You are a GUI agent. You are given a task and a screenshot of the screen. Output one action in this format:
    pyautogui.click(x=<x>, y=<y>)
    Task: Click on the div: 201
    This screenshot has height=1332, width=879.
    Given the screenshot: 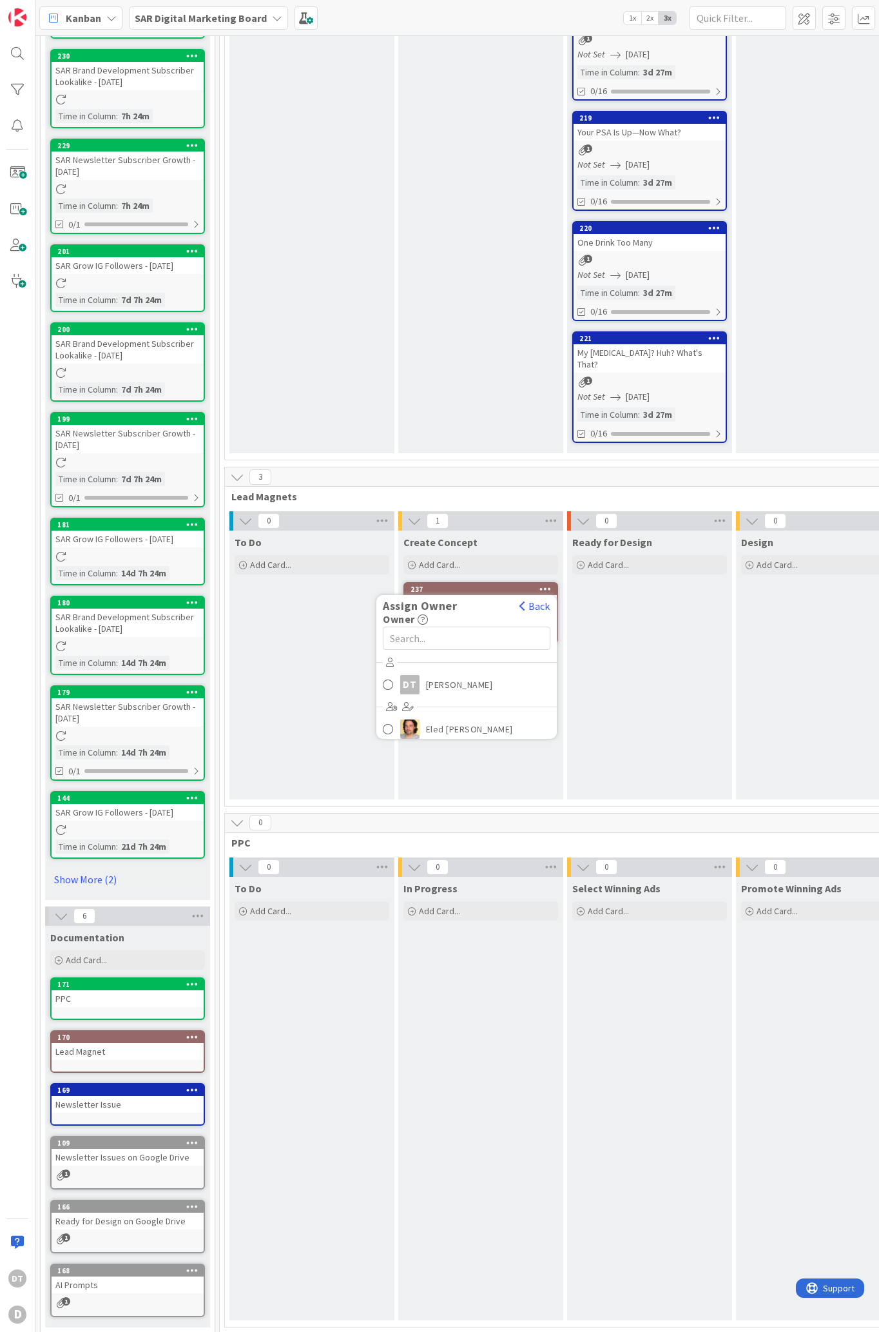 What is the action you would take?
    pyautogui.click(x=130, y=251)
    